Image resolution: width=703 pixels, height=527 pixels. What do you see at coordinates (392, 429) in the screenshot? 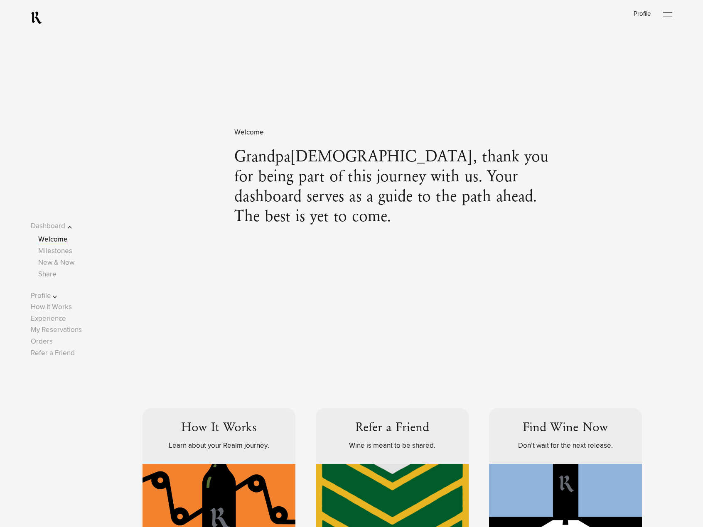
I see `h3: Refer a Friend` at bounding box center [392, 429].